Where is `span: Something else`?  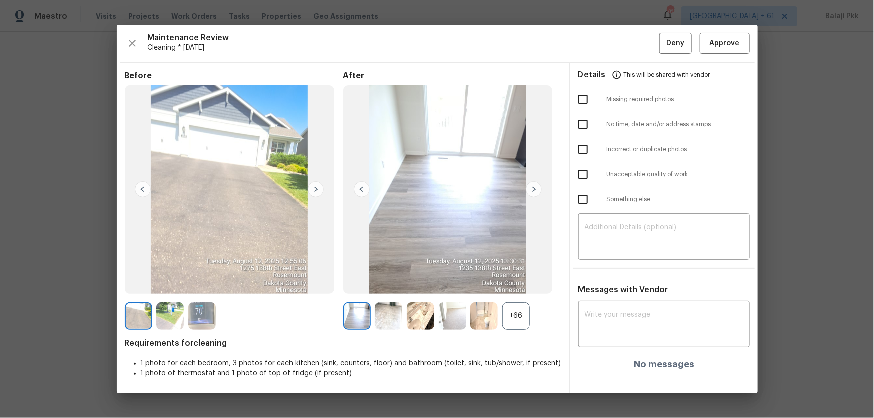
span: Something else is located at coordinates (678, 199).